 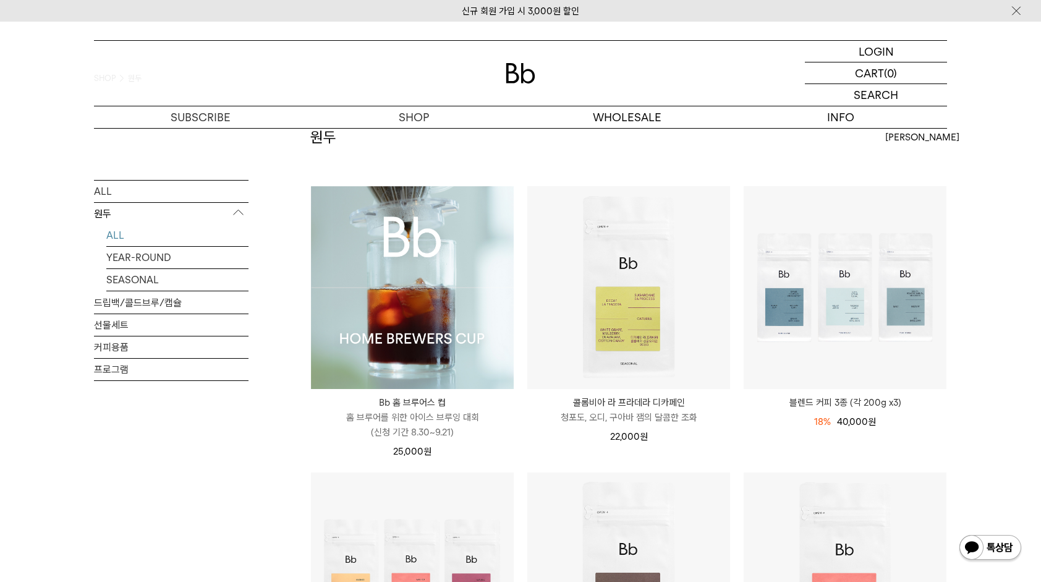 What do you see at coordinates (171, 346) in the screenshot?
I see `a: 커피용품` at bounding box center [171, 346].